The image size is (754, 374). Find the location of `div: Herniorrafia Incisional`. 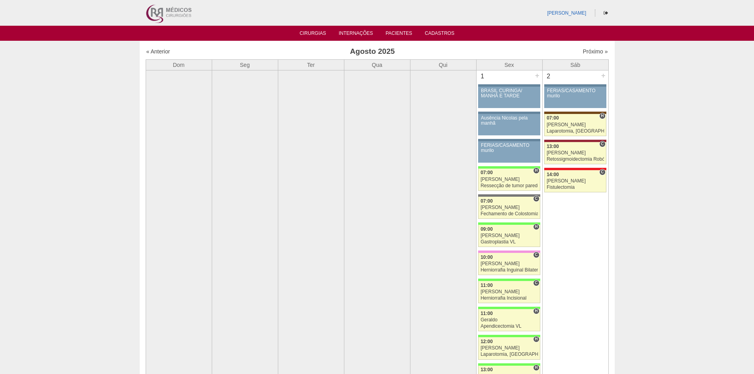

div: Herniorrafia Incisional is located at coordinates (509, 298).